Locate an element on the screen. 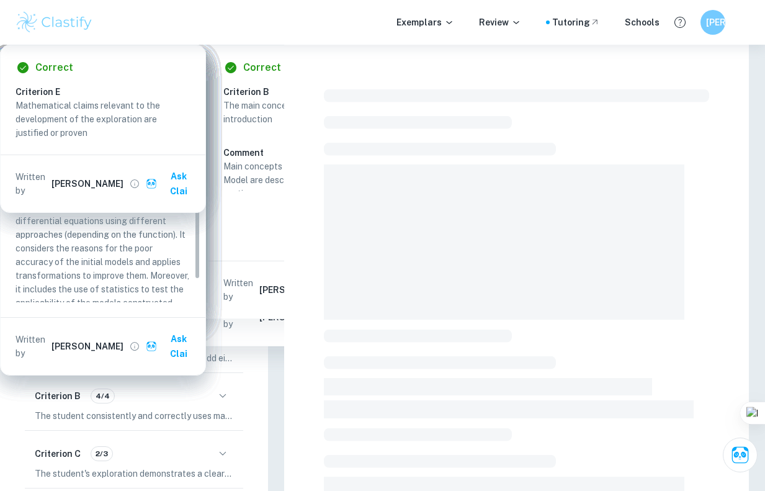 The width and height of the screenshot is (765, 491). span: 4/4 is located at coordinates (102, 396).